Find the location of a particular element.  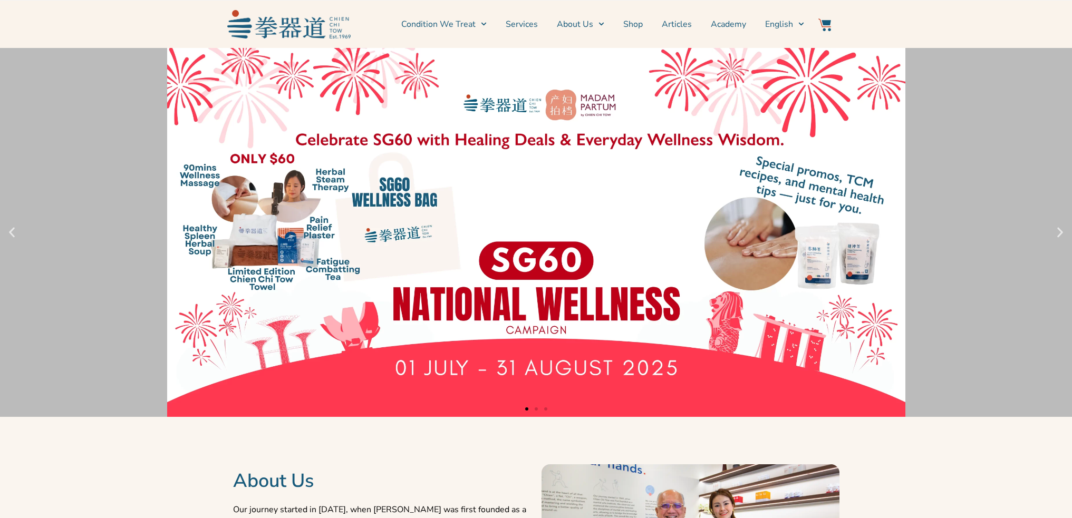

a: English is located at coordinates (784, 24).